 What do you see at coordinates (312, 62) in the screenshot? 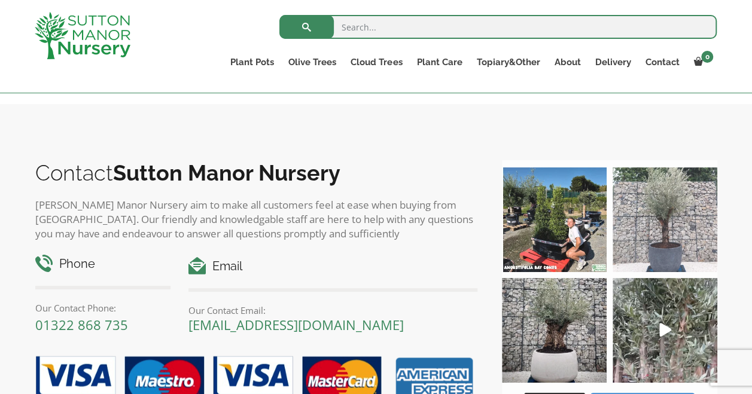
I see `a: Olive Trees` at bounding box center [312, 62].